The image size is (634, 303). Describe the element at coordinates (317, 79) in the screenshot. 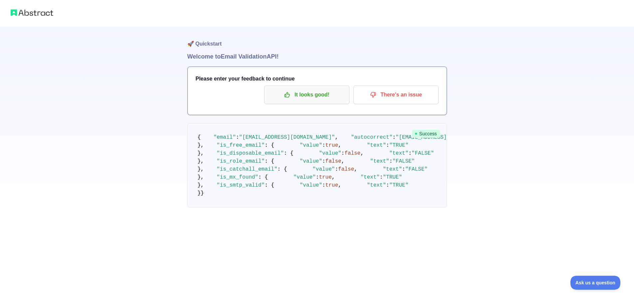

I see `h3: Please enter your feedback to continue` at that location.